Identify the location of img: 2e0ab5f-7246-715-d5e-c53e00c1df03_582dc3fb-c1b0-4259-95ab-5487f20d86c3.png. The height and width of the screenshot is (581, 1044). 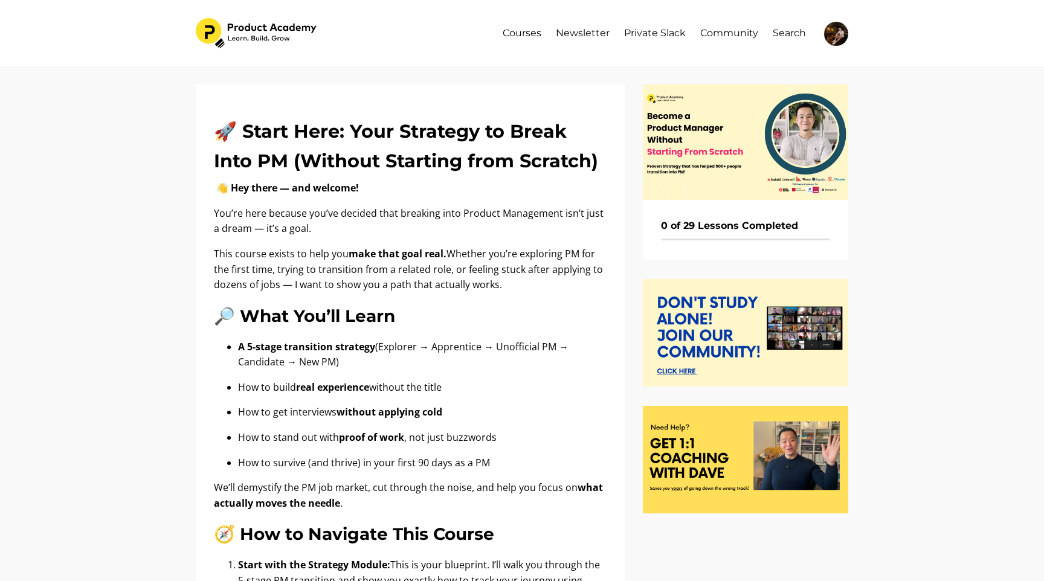
(257, 33).